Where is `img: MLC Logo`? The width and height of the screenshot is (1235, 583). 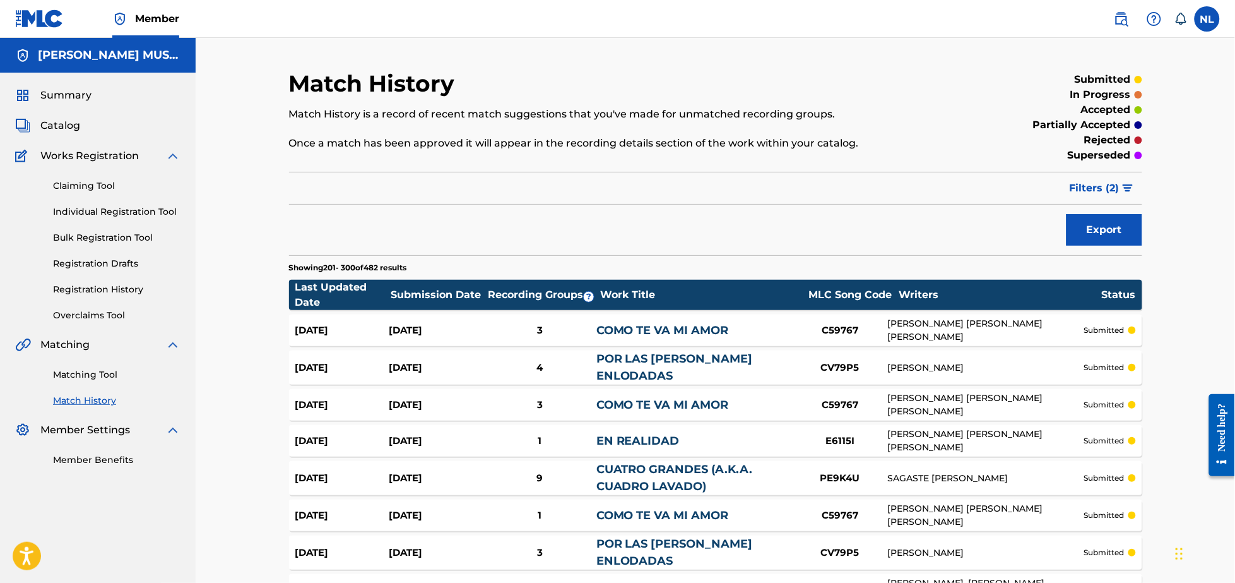
img: MLC Logo is located at coordinates (39, 18).